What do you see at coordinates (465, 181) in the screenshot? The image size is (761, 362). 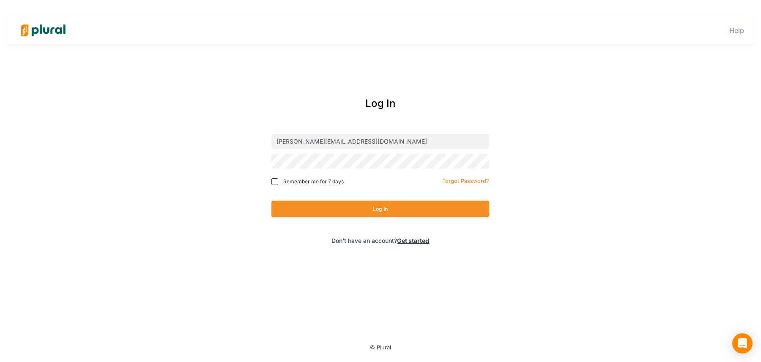 I see `small: Forgot Password?` at bounding box center [465, 181].